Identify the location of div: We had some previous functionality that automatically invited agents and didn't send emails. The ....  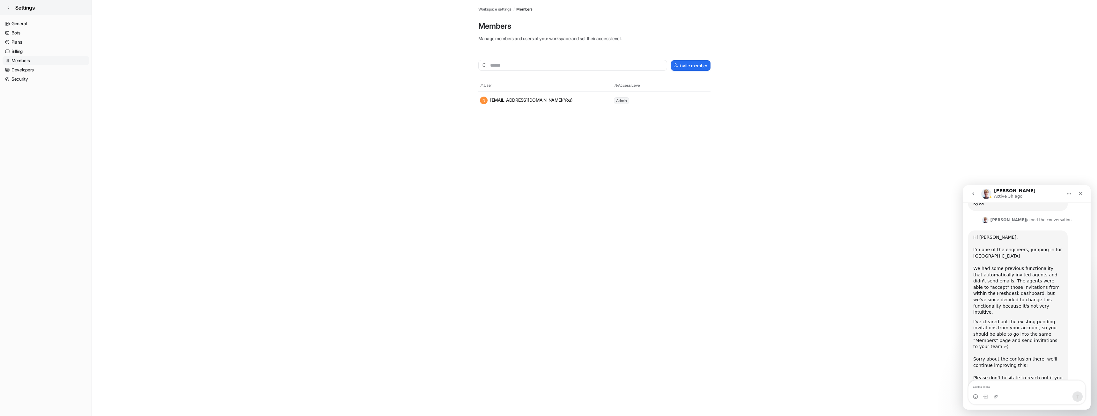
(55, 102).